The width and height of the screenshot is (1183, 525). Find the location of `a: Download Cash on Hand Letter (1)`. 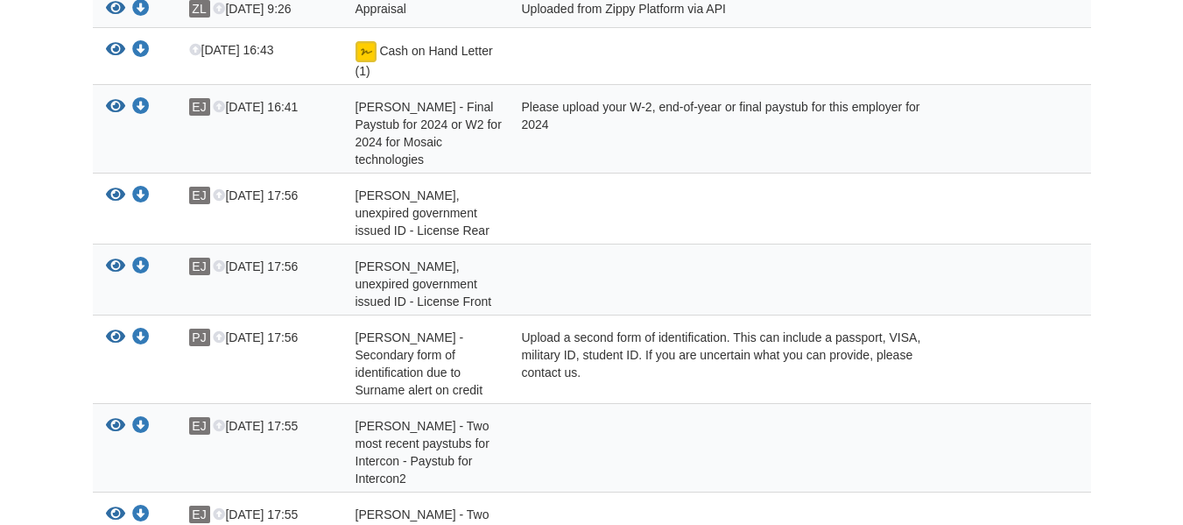

a: Download Cash on Hand Letter (1) is located at coordinates (141, 51).